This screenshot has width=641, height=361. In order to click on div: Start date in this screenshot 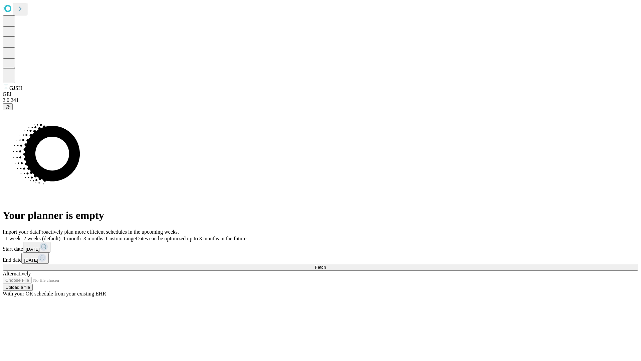, I will do `click(321, 247)`.